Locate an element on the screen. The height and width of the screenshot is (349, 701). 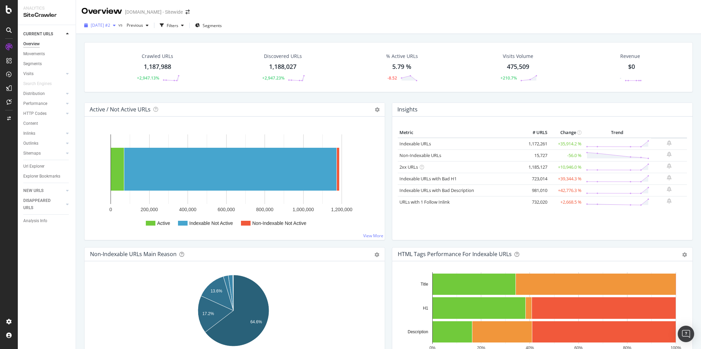
a: Visits is located at coordinates (44, 74).